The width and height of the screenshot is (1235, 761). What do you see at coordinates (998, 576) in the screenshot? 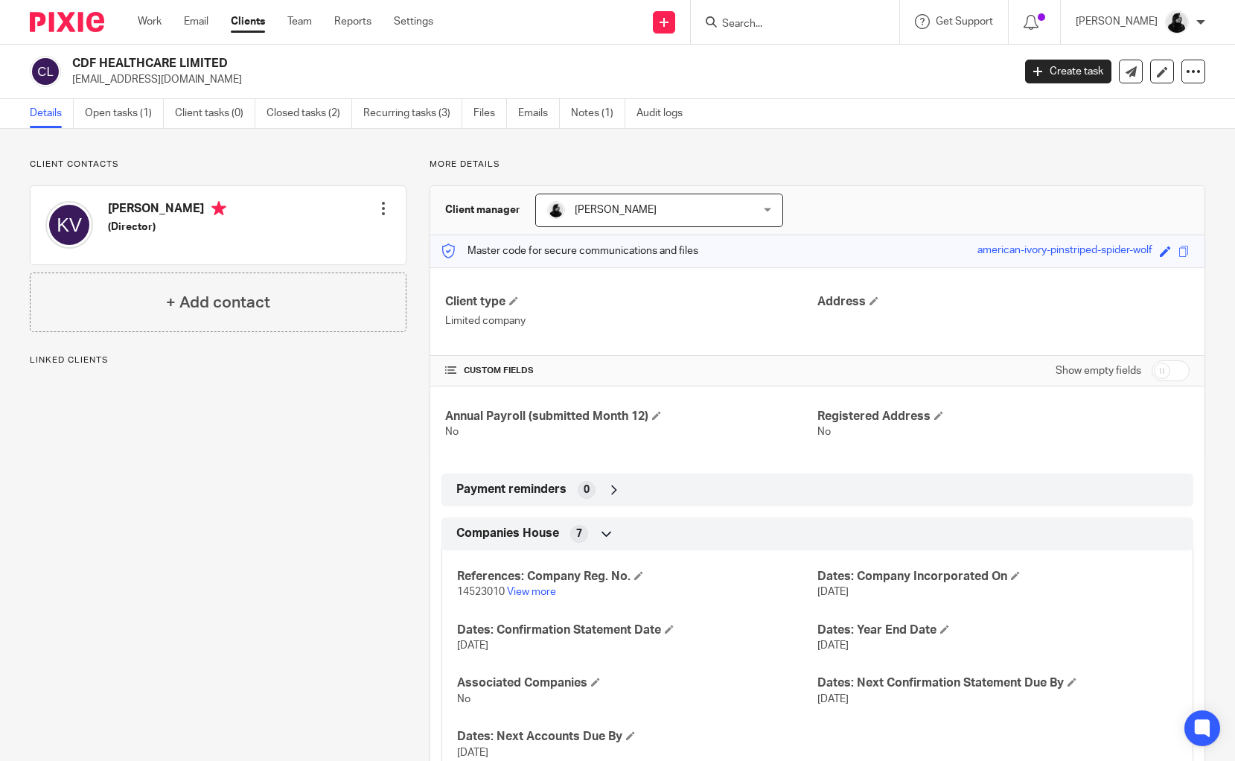
I see `h4: Dates: Company Incorporated On` at bounding box center [998, 576].